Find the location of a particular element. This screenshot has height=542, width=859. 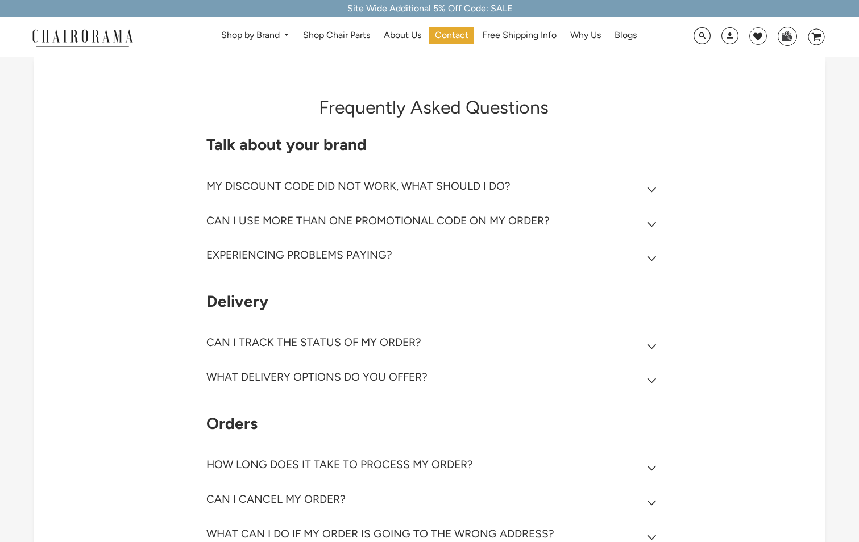

summary: CAN I CANCEL MY ORDER? is located at coordinates (434, 502).